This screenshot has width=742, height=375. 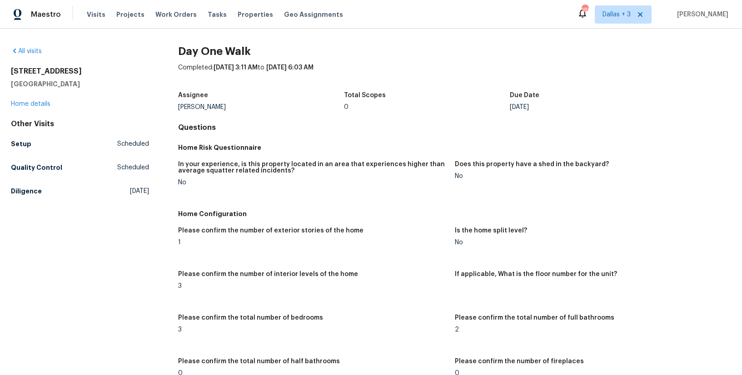 What do you see at coordinates (176, 15) in the screenshot?
I see `span: Work Orders` at bounding box center [176, 15].